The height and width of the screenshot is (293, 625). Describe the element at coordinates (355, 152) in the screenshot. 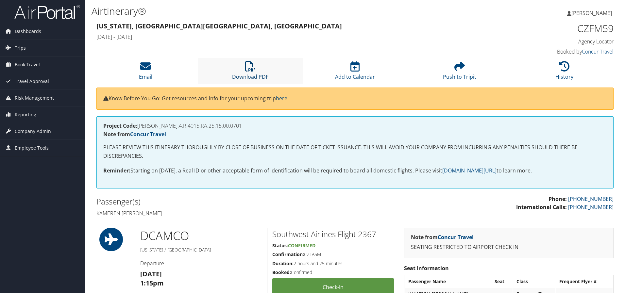

I see `p: PLEASE REVIEW THIS ITINERARY THOROUGHLY BY CLOSE OF BUSINESS ON THE DATE OF TICKET ISSUANCE. THIS...` at that location.